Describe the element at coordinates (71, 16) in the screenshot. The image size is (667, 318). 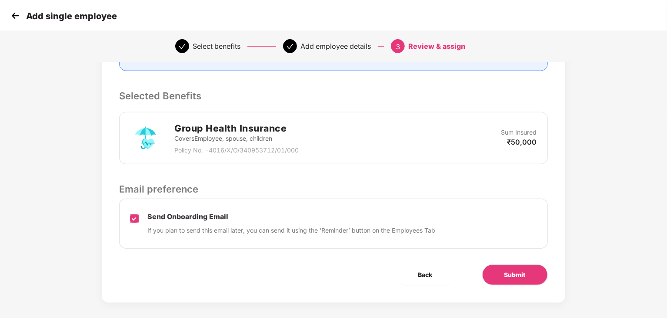
I see `p: Add single employee` at that location.